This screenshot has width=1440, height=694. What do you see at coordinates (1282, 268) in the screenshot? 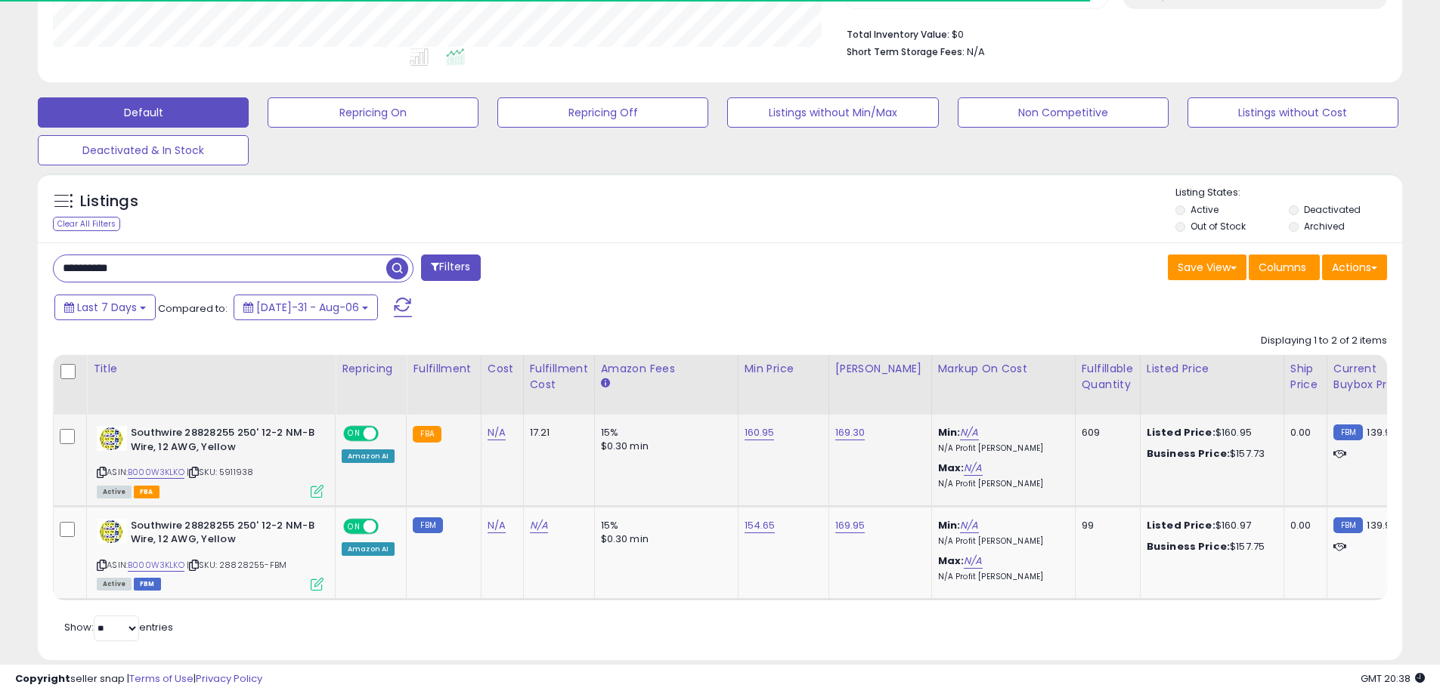
I see `span: Columns` at bounding box center [1282, 268].